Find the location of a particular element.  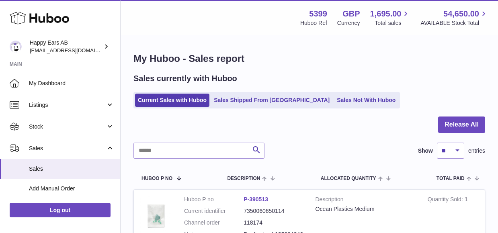

label: Show is located at coordinates (425, 151).